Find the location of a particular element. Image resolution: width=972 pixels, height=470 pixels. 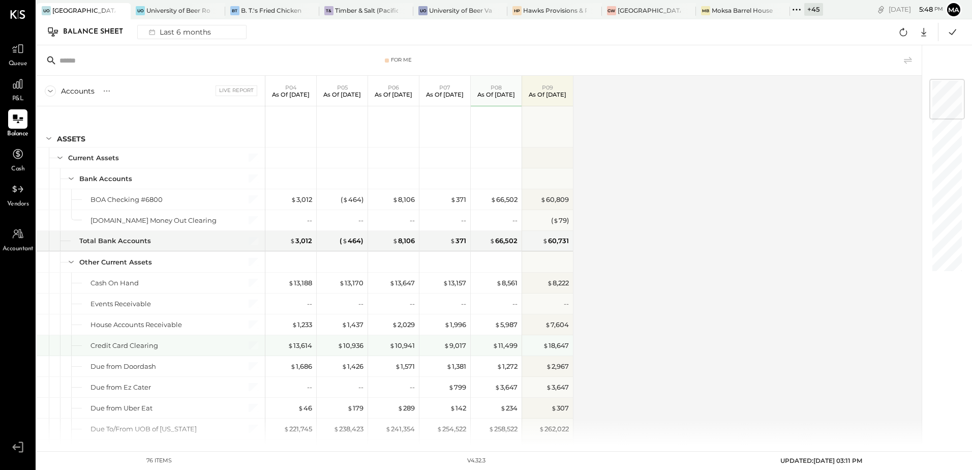

span: P05 is located at coordinates (342, 87).